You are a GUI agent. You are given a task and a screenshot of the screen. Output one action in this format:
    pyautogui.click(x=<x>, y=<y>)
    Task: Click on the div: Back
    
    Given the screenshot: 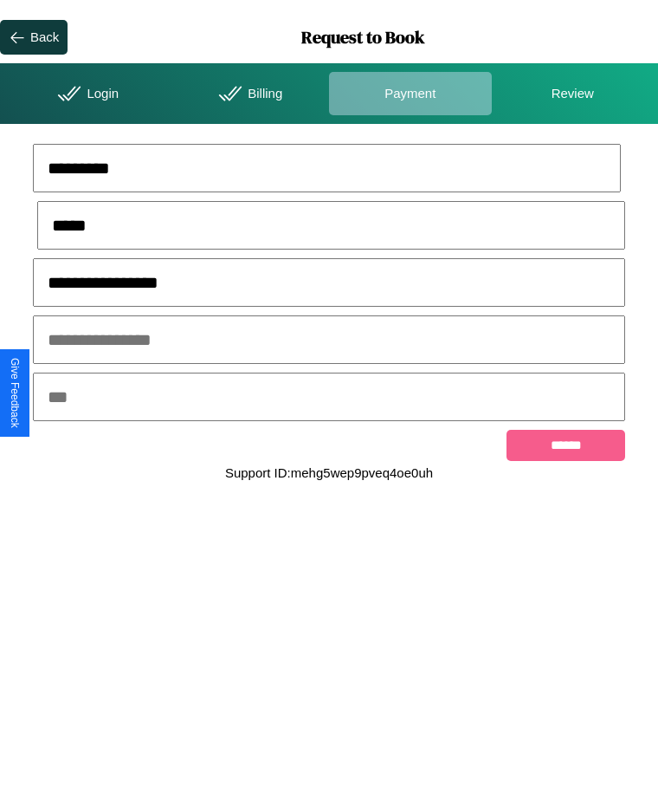 What is the action you would take?
    pyautogui.click(x=44, y=36)
    